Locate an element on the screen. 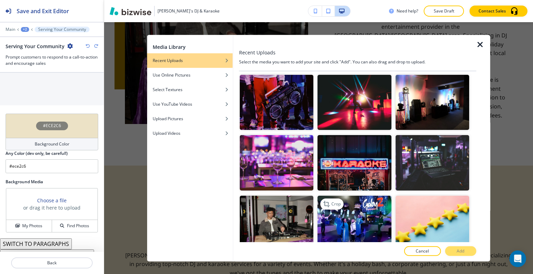  h3: Prompt customers to respond to a call-to-action and encourage sales is located at coordinates (52, 60).